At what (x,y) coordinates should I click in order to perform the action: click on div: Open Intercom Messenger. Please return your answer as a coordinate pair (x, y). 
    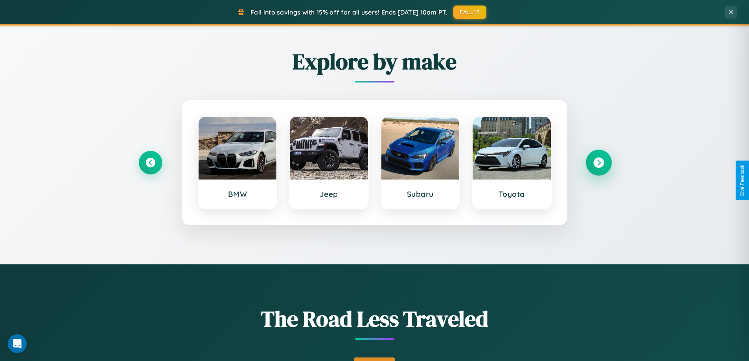
    Looking at the image, I should click on (17, 344).